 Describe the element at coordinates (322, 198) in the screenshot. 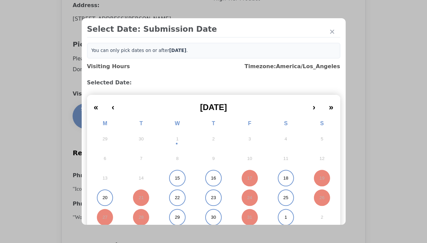

I see `abbr: October 26, 2025` at that location.